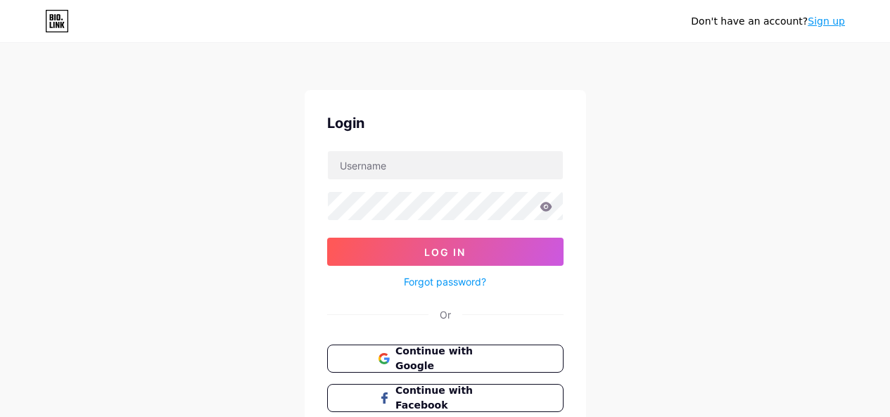 The height and width of the screenshot is (417, 890). What do you see at coordinates (445, 252) in the screenshot?
I see `span: Log In` at bounding box center [445, 252].